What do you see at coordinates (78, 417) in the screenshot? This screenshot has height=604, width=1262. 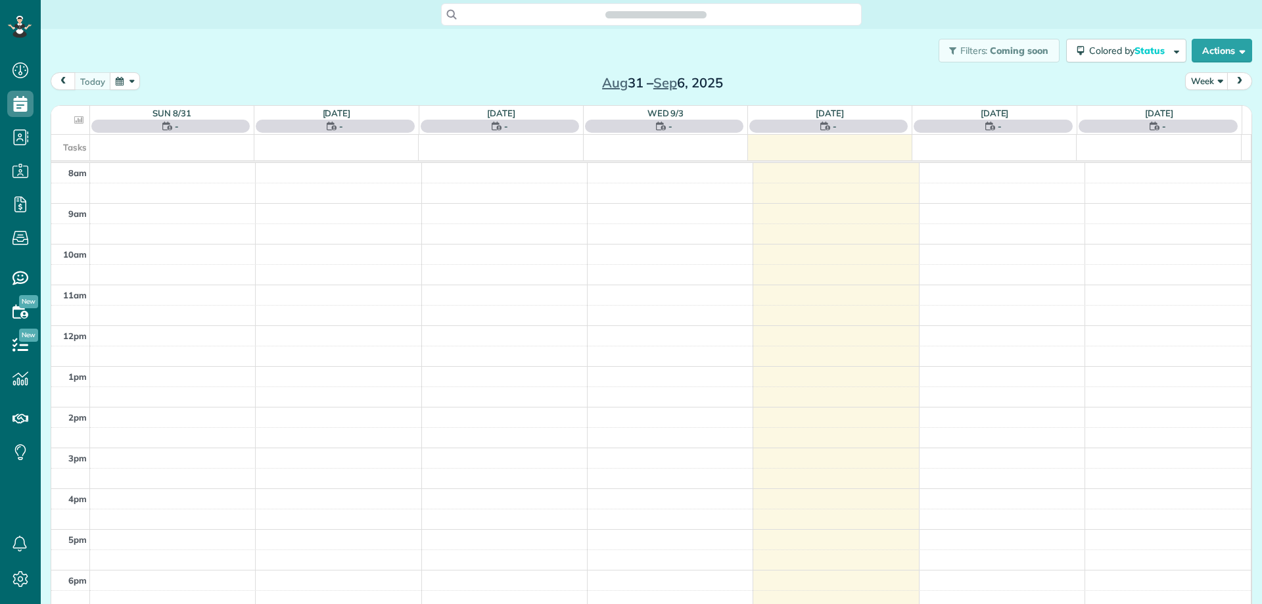 I see `span: 2pm` at bounding box center [78, 417].